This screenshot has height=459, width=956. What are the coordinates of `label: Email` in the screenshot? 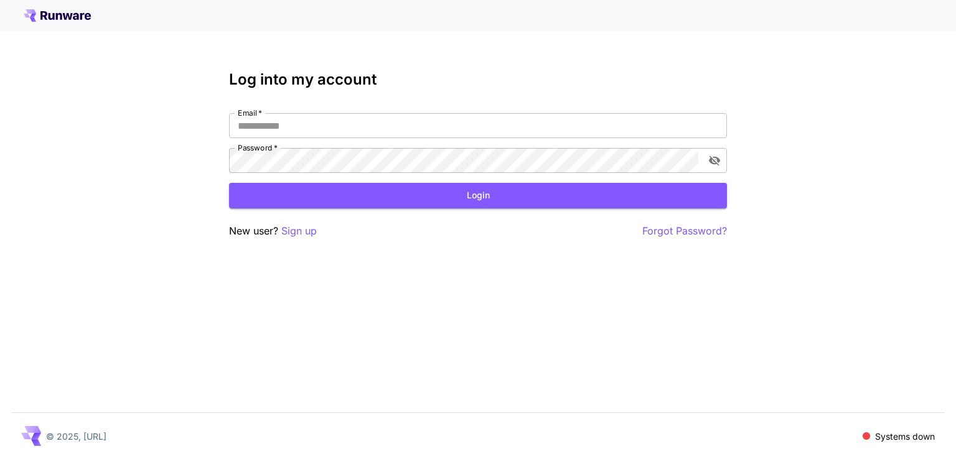 It's located at (250, 113).